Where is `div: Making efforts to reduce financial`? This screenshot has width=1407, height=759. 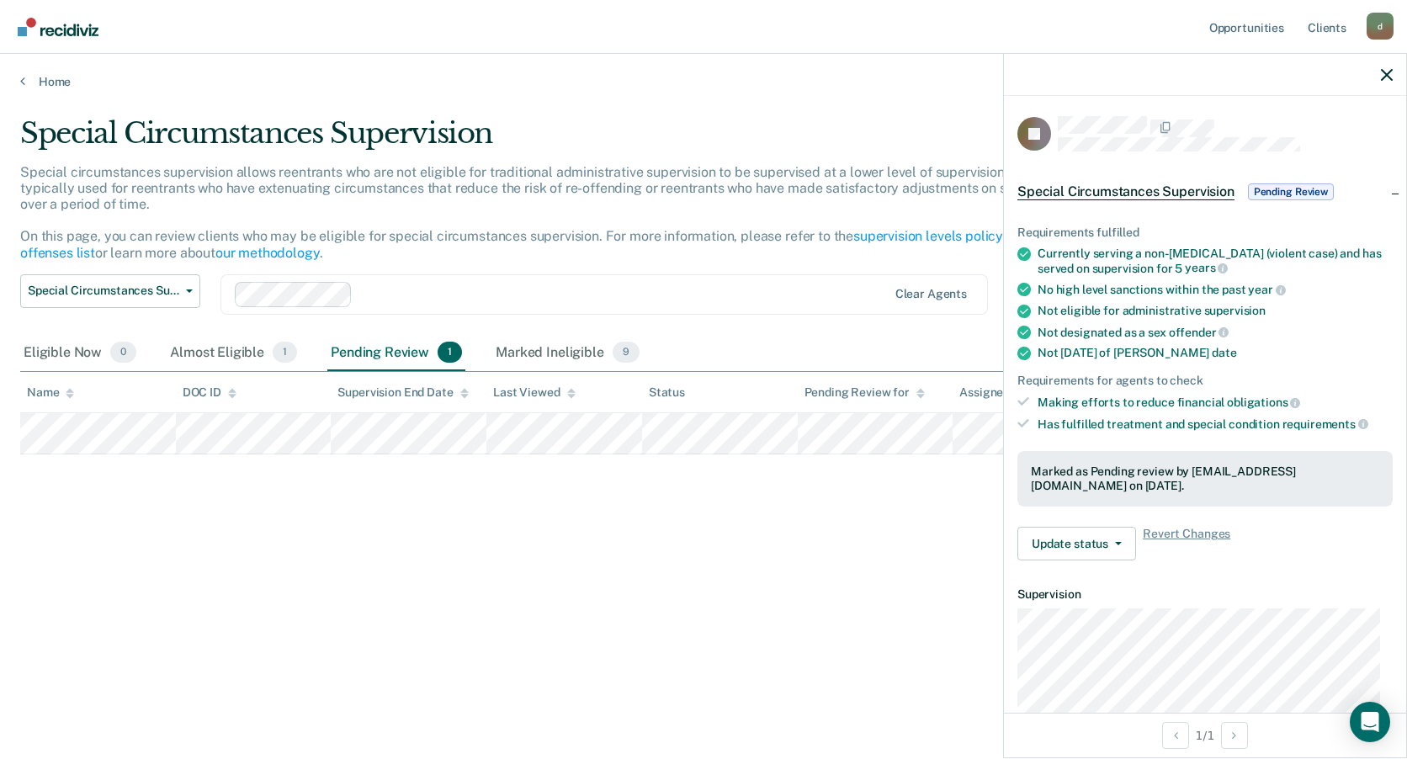
div: Making efforts to reduce financial is located at coordinates (1215, 402).